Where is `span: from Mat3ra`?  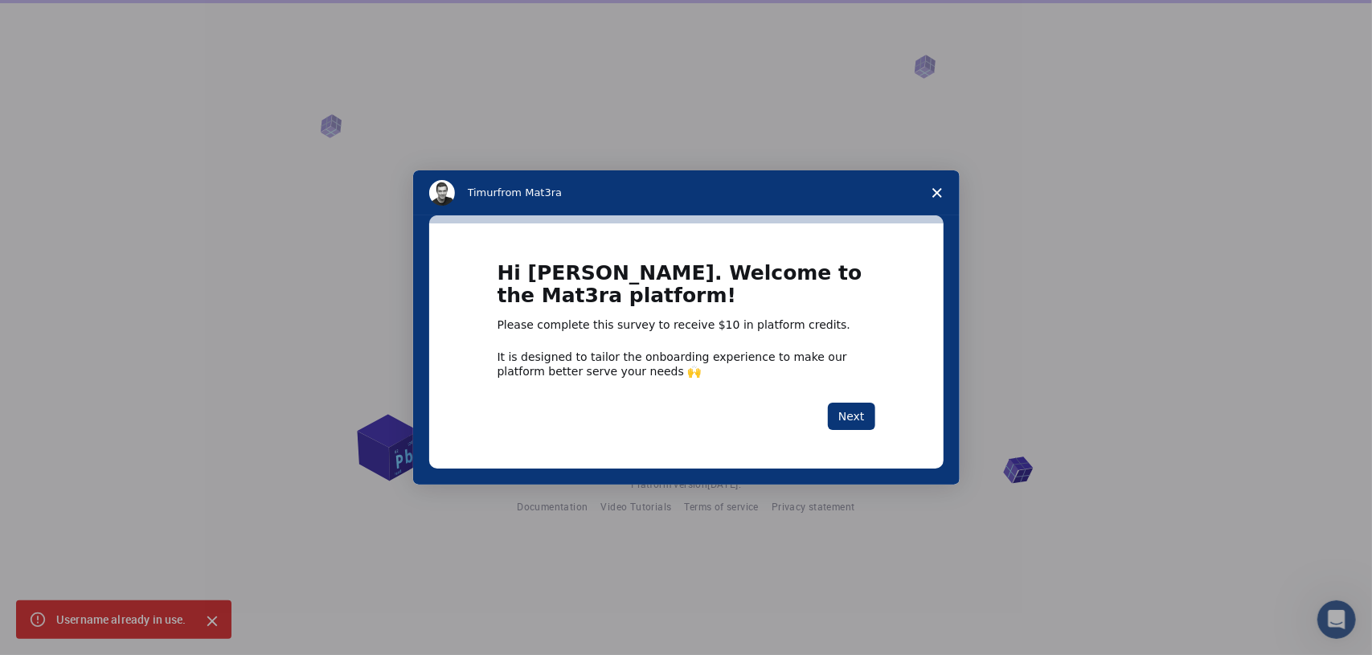
span: from Mat3ra is located at coordinates (530, 192).